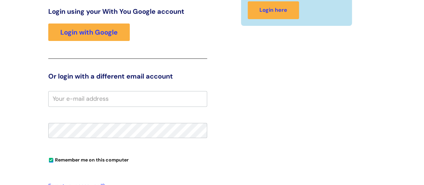 This screenshot has height=185, width=424. What do you see at coordinates (273, 10) in the screenshot?
I see `a: Login here` at bounding box center [273, 10].